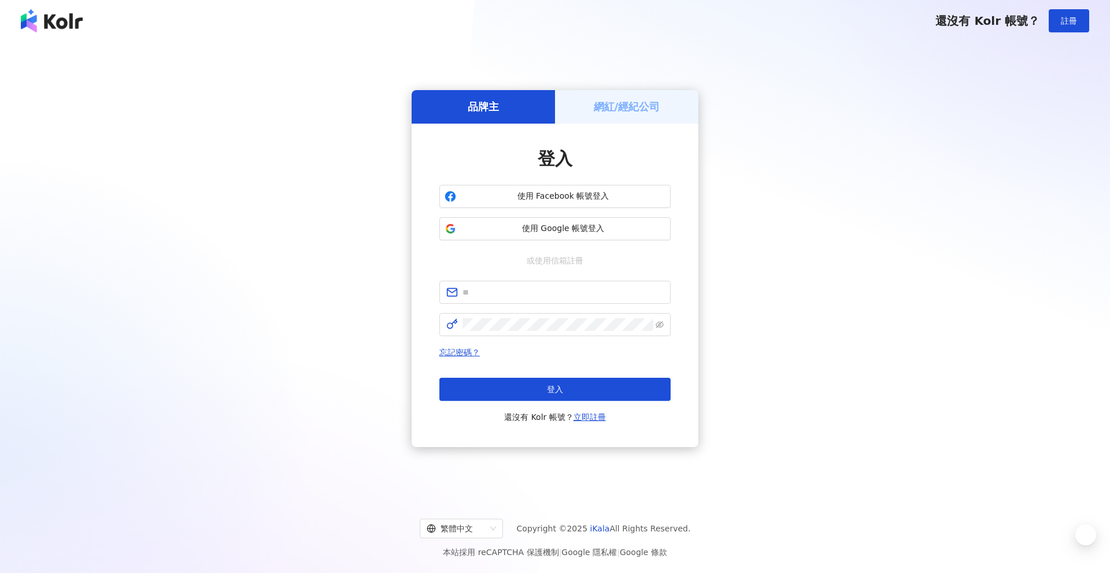  I want to click on button: 使用 Facebook 帳號登入, so click(555, 196).